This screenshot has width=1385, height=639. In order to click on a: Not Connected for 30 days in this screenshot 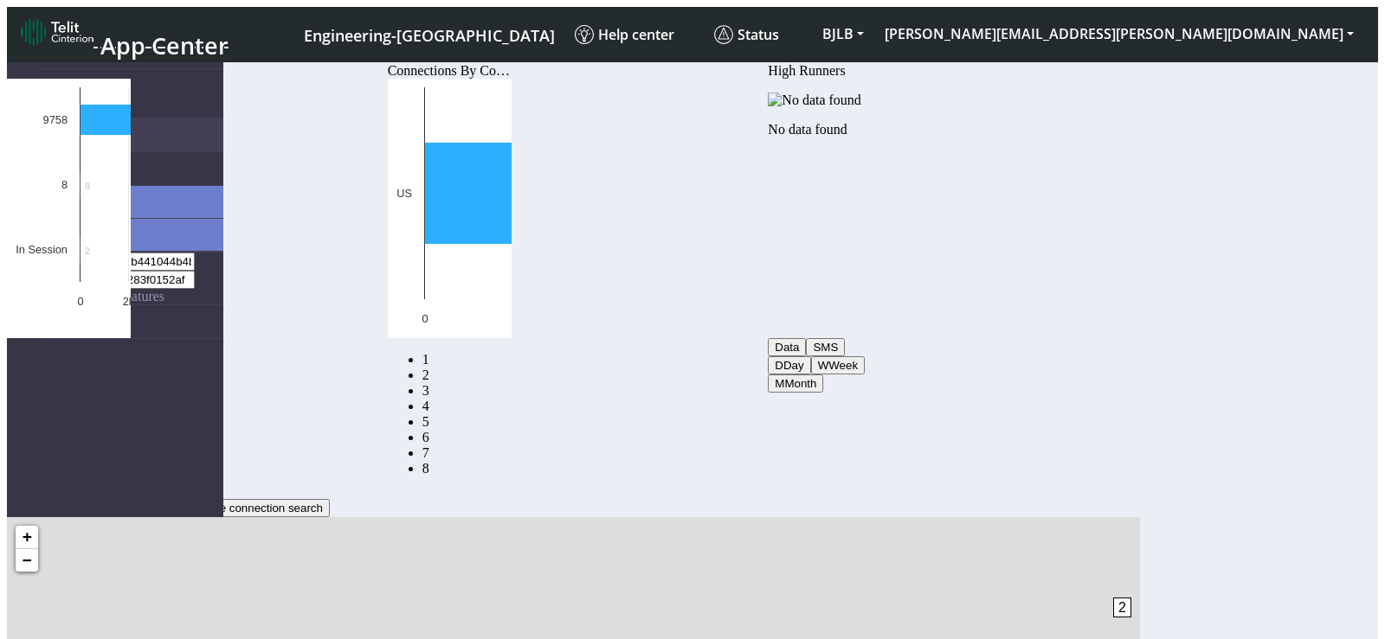, I will do `click(426, 468)`.